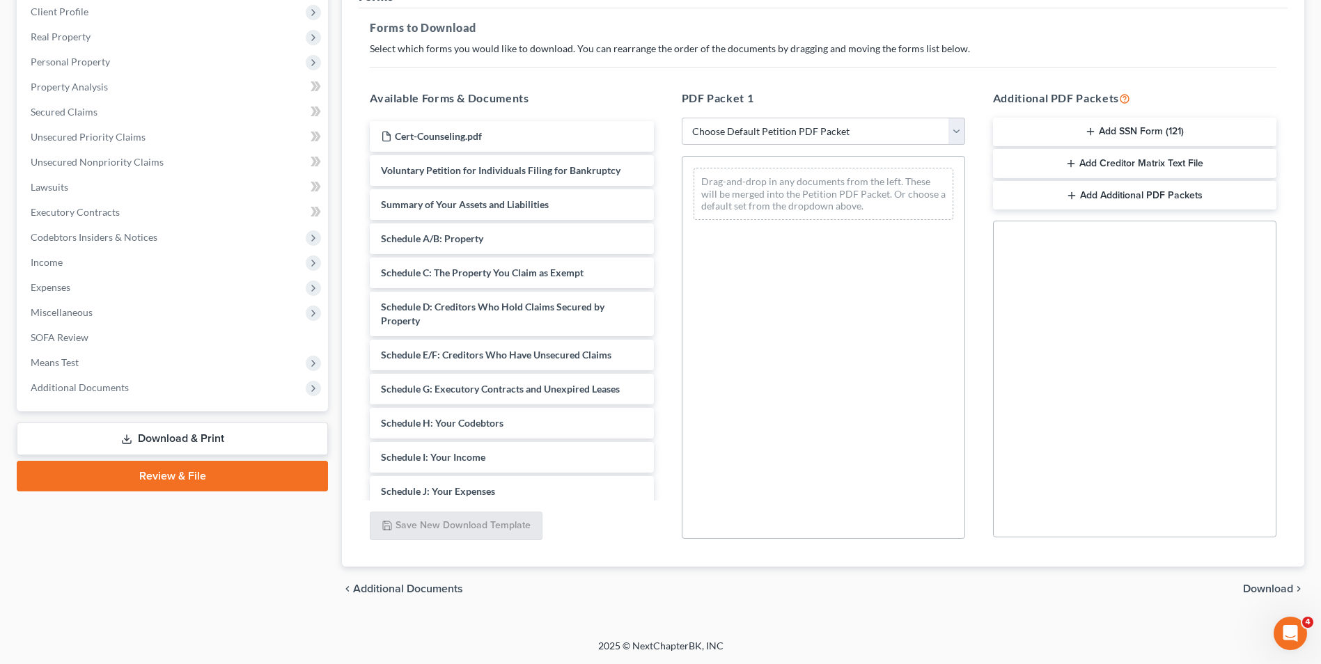  I want to click on button: Add Creditor Matrix Text File, so click(1135, 164).